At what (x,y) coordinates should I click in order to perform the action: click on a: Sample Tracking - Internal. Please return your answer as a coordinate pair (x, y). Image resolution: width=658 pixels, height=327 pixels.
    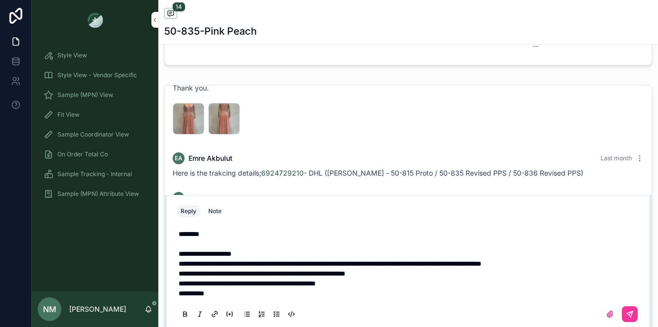
    Looking at the image, I should click on (95, 174).